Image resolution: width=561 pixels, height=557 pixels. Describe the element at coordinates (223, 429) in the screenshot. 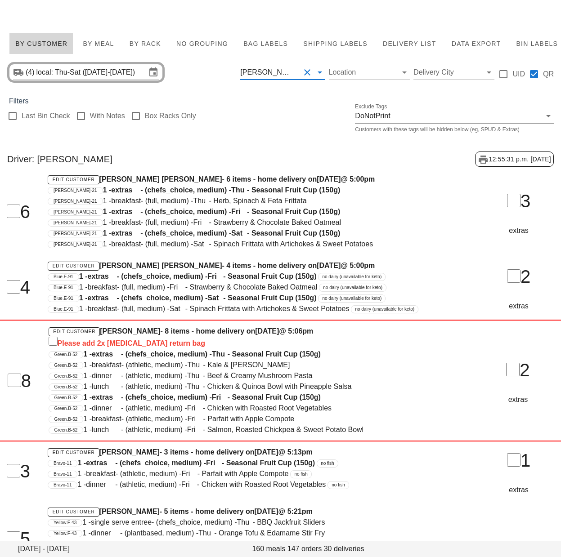

I see `span: 1 - - (athletic, medium) - - Salmon, Roasted Chickpea & Sweet Potato Bowl` at that location.